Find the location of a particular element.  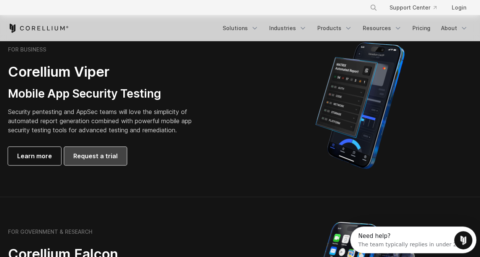

span: Request a trial is located at coordinates (95, 156).